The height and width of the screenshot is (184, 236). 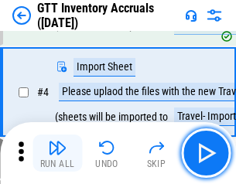 What do you see at coordinates (191, 15) in the screenshot?
I see `img: Support` at bounding box center [191, 15].